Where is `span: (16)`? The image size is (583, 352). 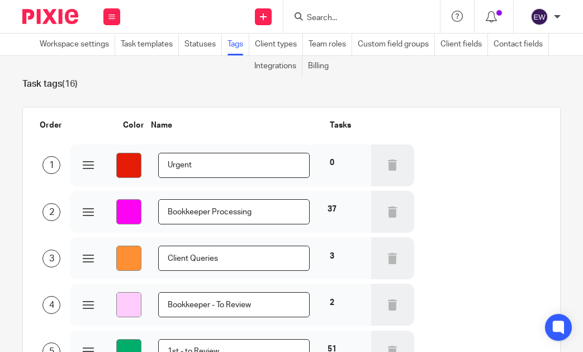 span: (16) is located at coordinates (70, 84).